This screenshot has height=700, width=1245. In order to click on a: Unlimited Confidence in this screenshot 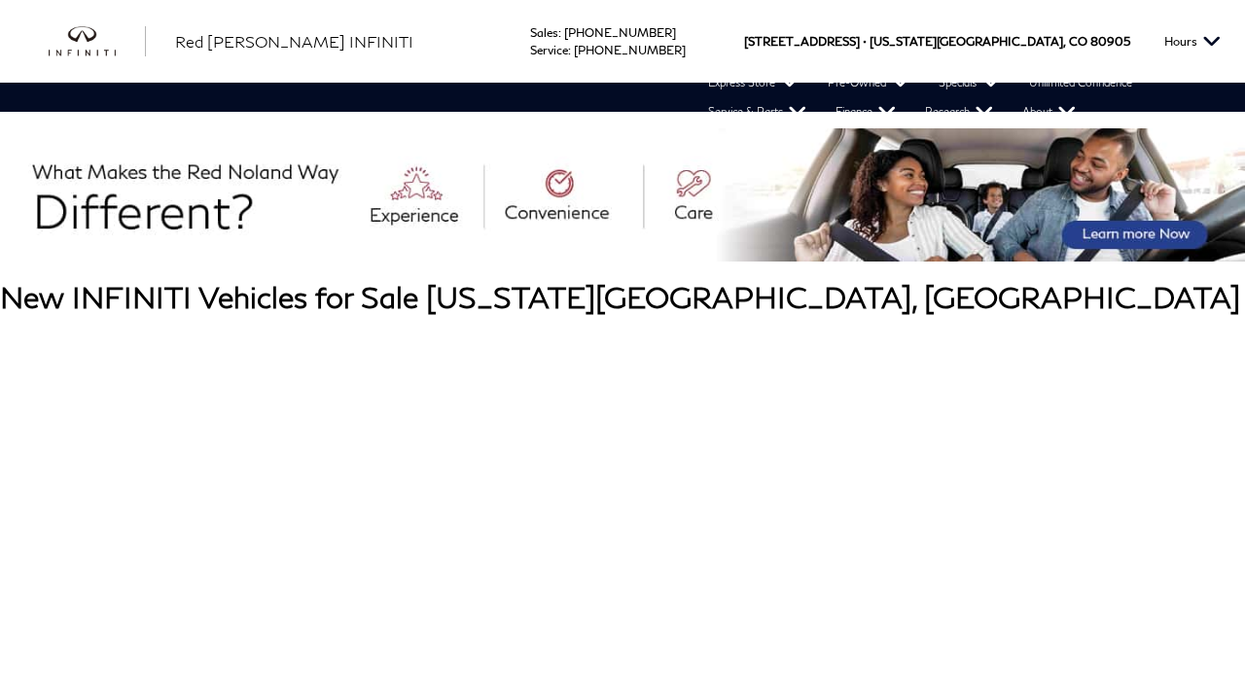, I will do `click(1081, 83)`.